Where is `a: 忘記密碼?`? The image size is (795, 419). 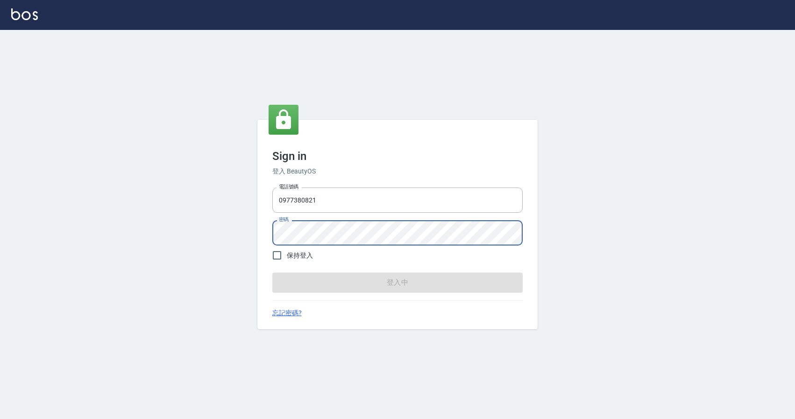
a: 忘記密碼? is located at coordinates (287, 313).